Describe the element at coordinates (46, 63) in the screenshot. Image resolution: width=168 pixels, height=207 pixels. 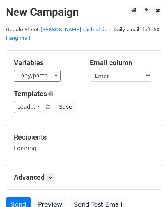
I see `h5: Variables` at that location.